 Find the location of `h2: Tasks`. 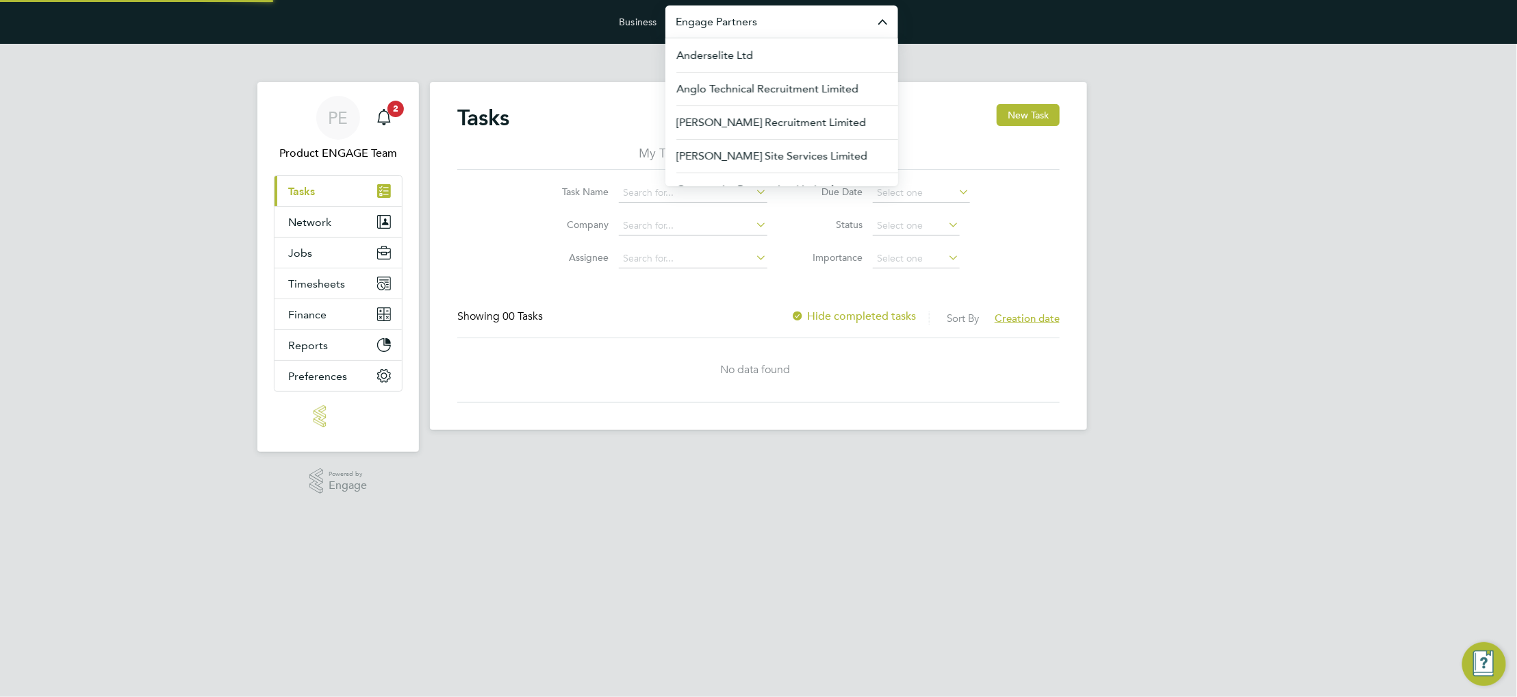

h2: Tasks is located at coordinates (483, 118).